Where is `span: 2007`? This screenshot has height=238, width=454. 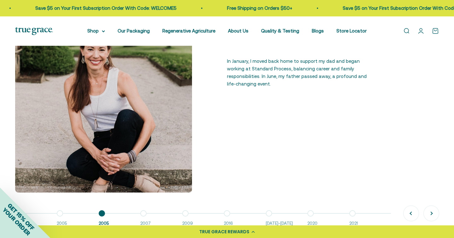
span: 2007 is located at coordinates (158, 223).